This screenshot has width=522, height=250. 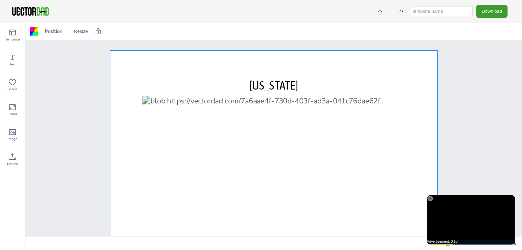 What do you see at coordinates (12, 39) in the screenshot?
I see `span: Template` at bounding box center [12, 39].